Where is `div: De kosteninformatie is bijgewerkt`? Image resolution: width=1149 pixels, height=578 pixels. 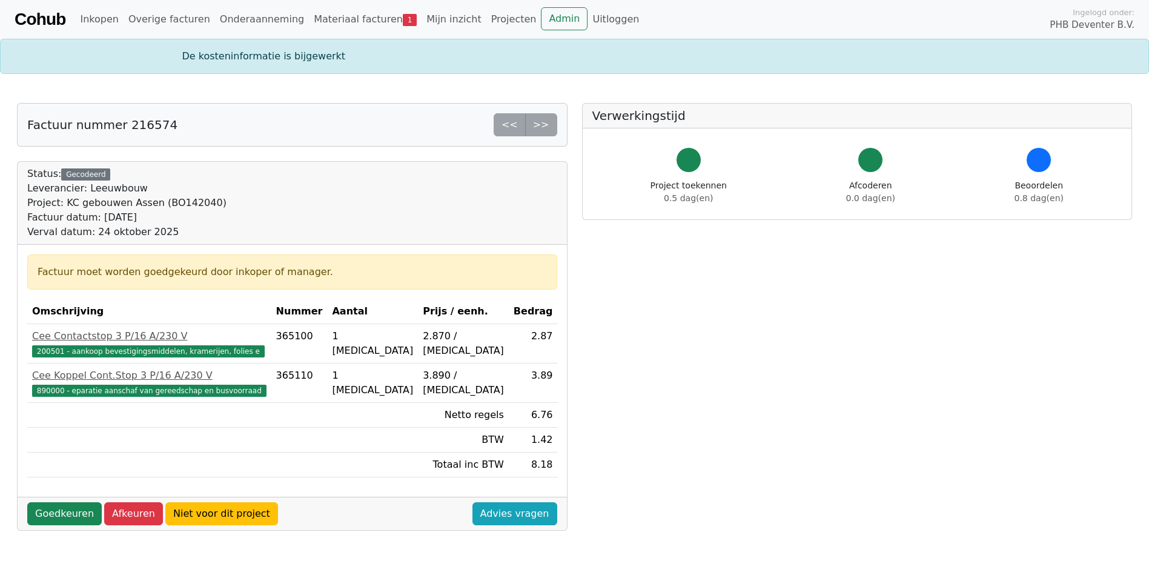
div: De kosteninformatie is bijgewerkt is located at coordinates (575, 56).